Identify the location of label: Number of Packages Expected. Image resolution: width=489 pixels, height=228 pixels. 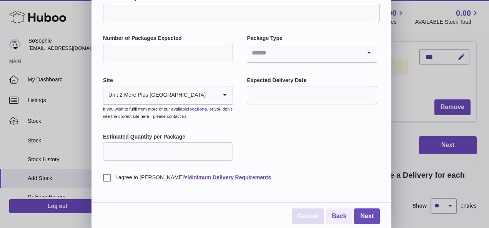
(168, 38).